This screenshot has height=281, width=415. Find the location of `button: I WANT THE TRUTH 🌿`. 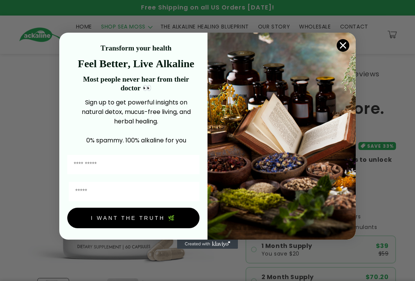

button: I WANT THE TRUTH 🌿 is located at coordinates (133, 218).